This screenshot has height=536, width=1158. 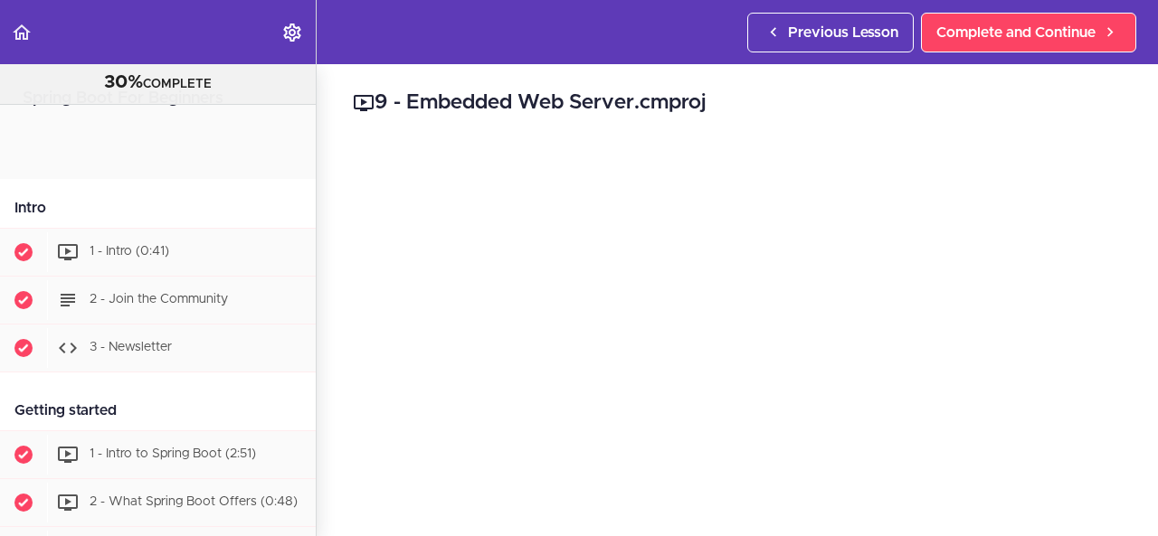 What do you see at coordinates (1028, 33) in the screenshot?
I see `a: Complete and Continue` at bounding box center [1028, 33].